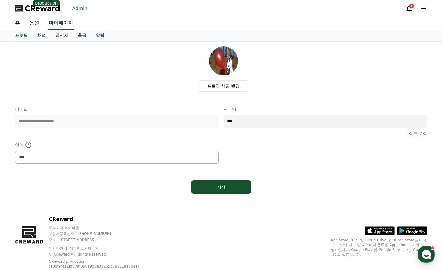 Image resolution: width=442 pixels, height=270 pixels. What do you see at coordinates (117, 109) in the screenshot?
I see `p: 이메일` at bounding box center [117, 109].